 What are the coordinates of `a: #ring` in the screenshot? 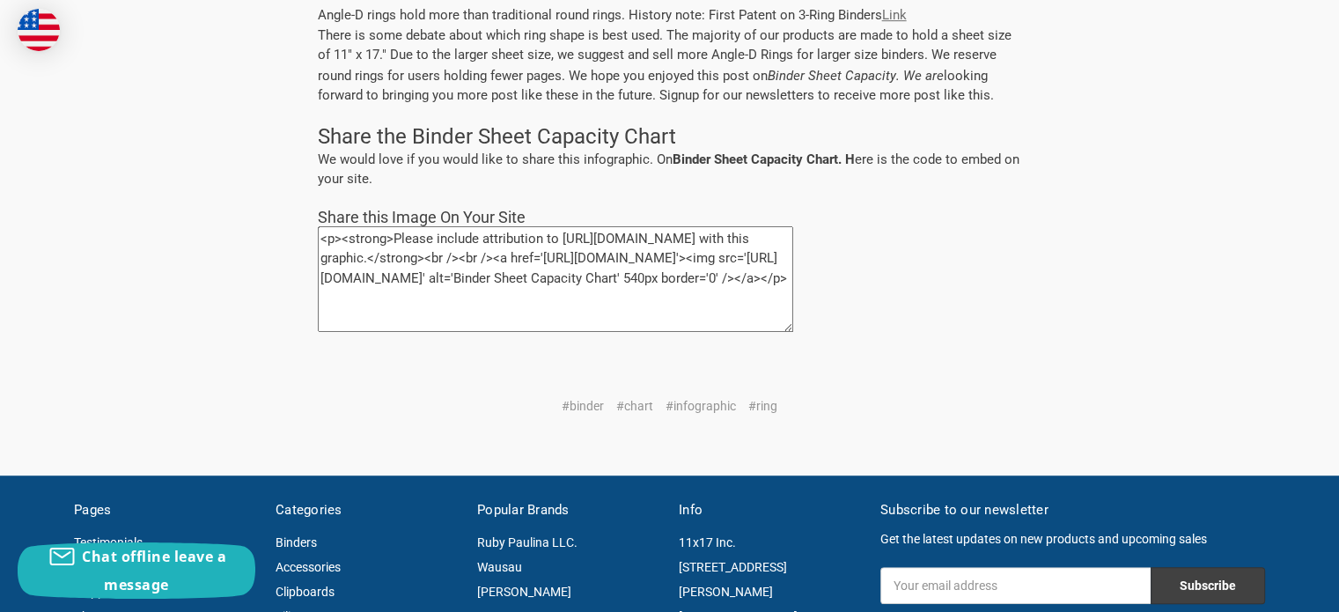 It's located at (762, 406).